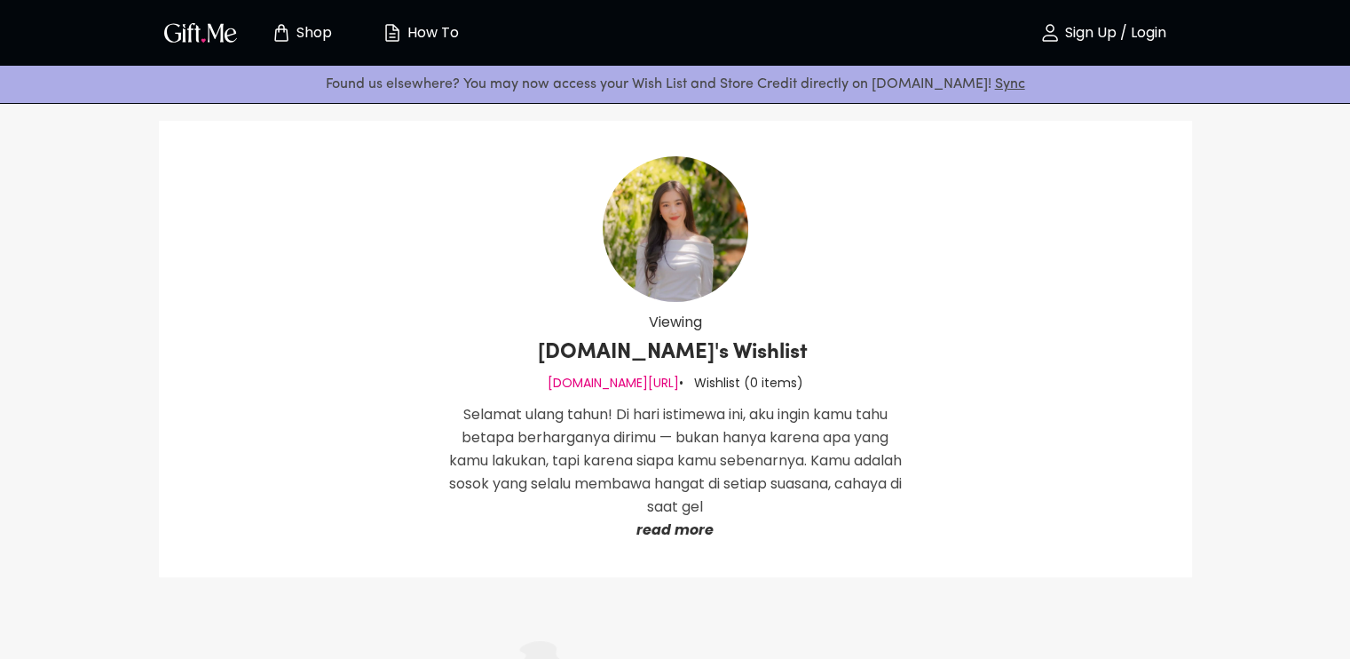  I want to click on a: Sync, so click(1010, 84).